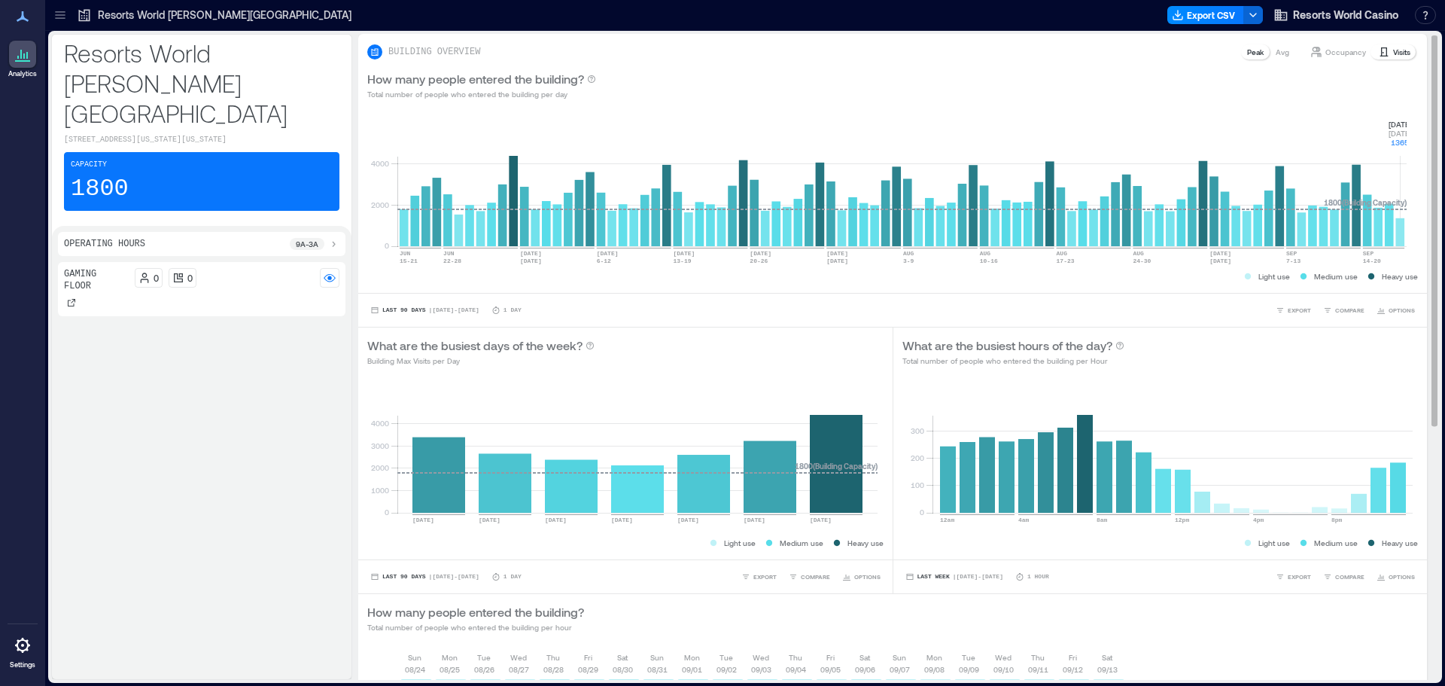 This screenshot has width=1445, height=686. What do you see at coordinates (1401, 52) in the screenshot?
I see `p: Visits` at bounding box center [1401, 52].